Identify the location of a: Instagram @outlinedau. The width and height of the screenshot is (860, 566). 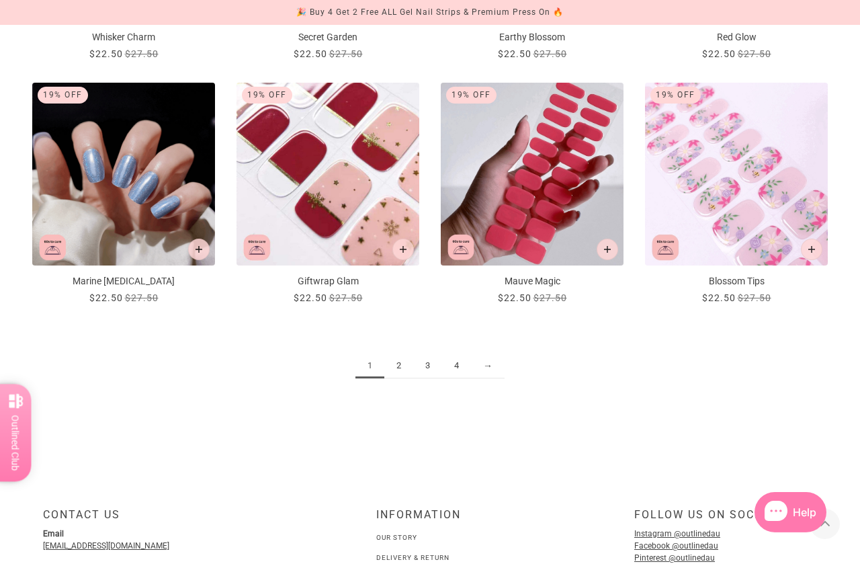
(677, 534).